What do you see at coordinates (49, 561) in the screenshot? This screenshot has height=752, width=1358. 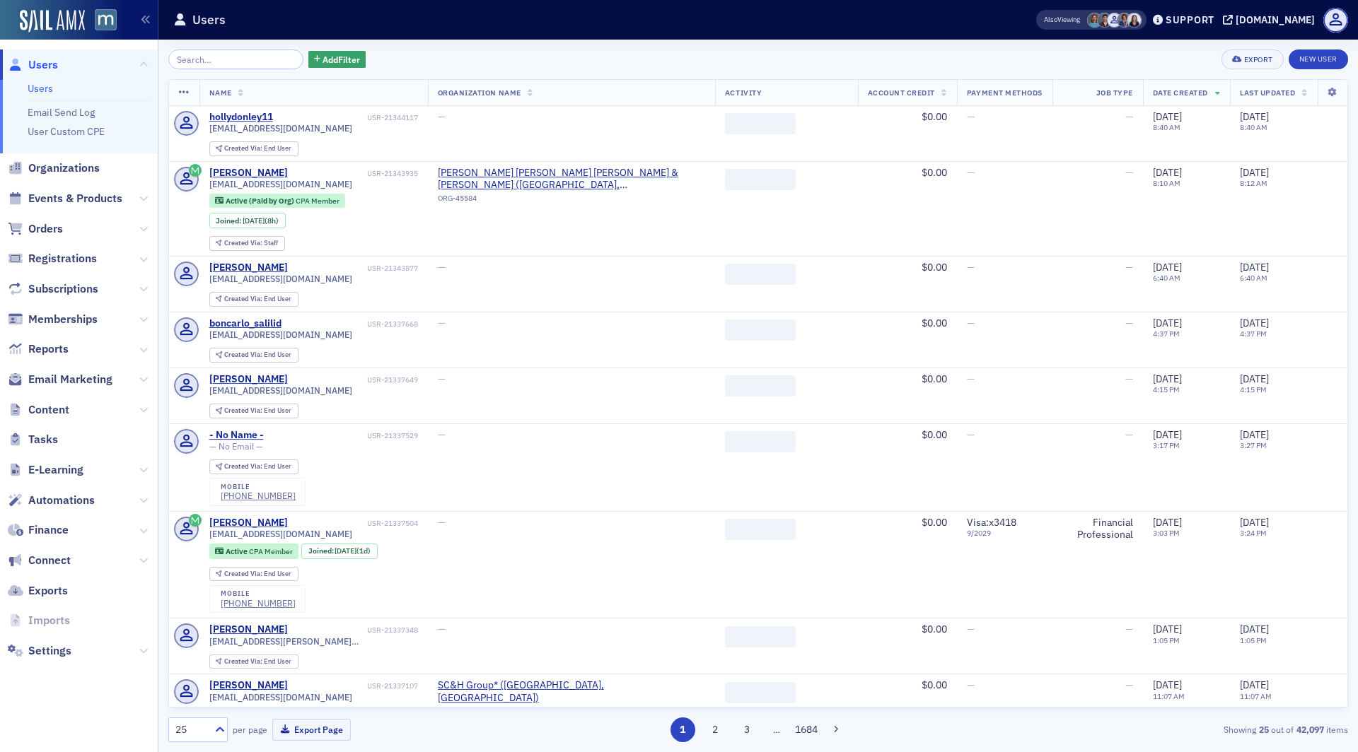 I see `span: Connect` at bounding box center [49, 561].